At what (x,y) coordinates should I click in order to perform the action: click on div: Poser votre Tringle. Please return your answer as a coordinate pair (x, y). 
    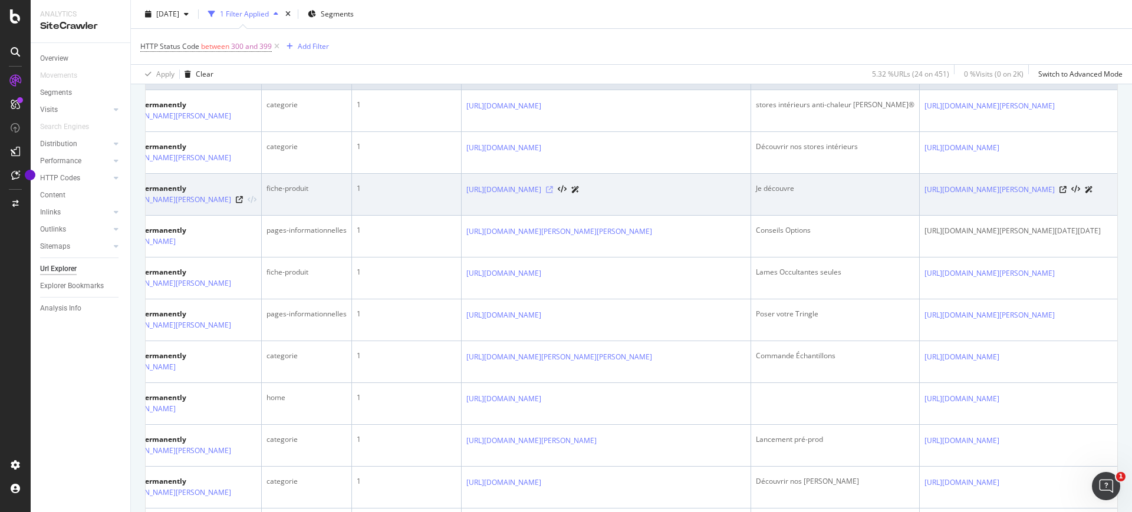
    Looking at the image, I should click on (835, 314).